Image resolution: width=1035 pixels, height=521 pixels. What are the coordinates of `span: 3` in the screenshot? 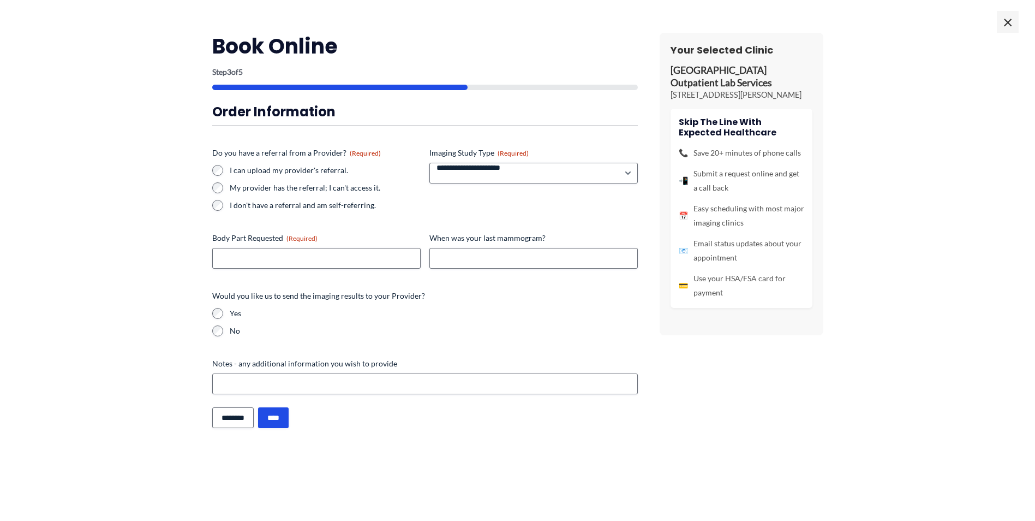 It's located at (229, 71).